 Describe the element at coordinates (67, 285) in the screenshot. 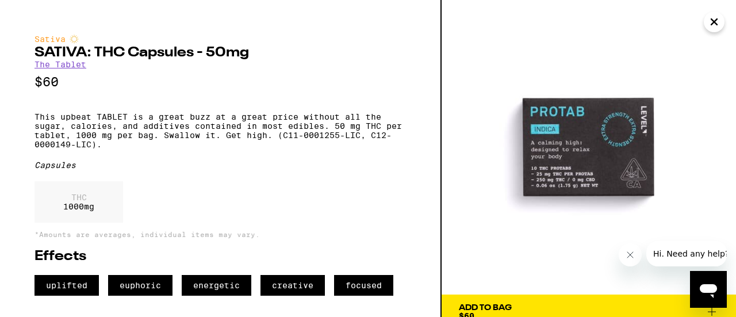

I see `span: uplifted` at that location.